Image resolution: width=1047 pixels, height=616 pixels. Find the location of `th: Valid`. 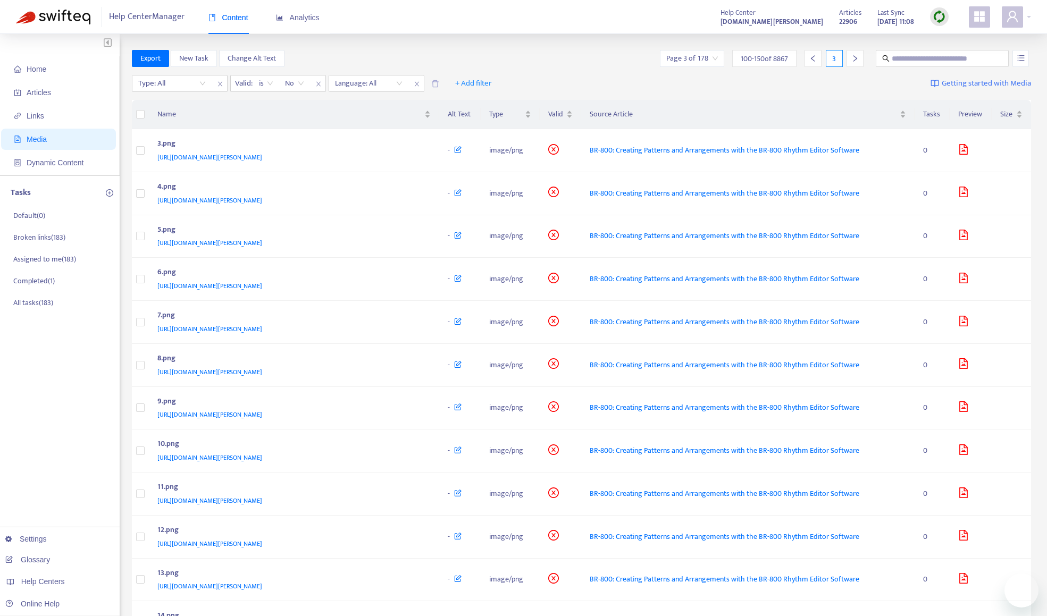

th: Valid is located at coordinates (560, 114).